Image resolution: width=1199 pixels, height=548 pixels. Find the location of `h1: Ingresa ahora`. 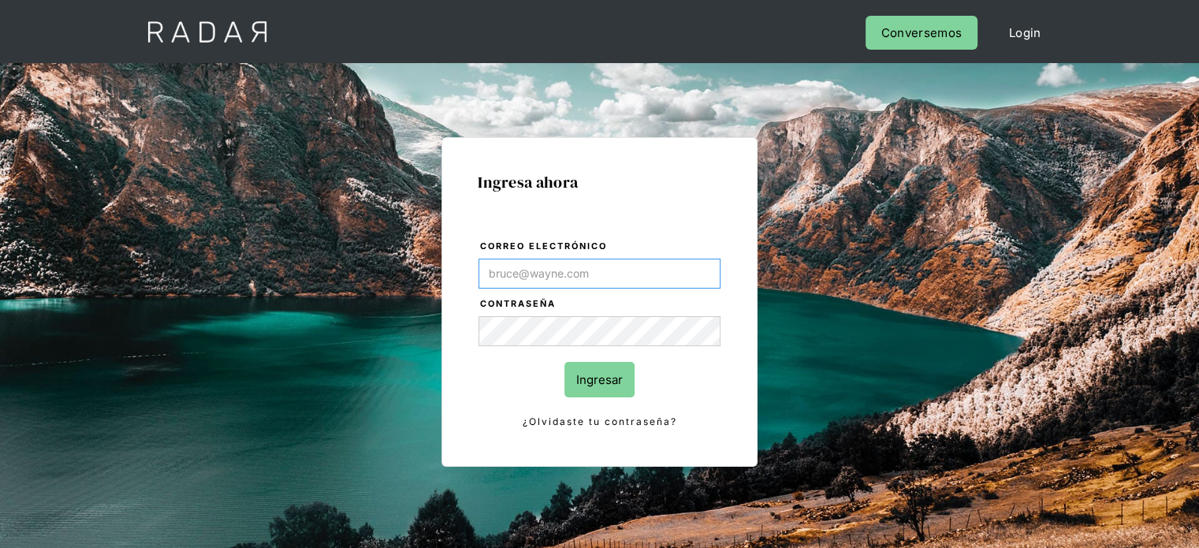

h1: Ingresa ahora is located at coordinates (599, 182).